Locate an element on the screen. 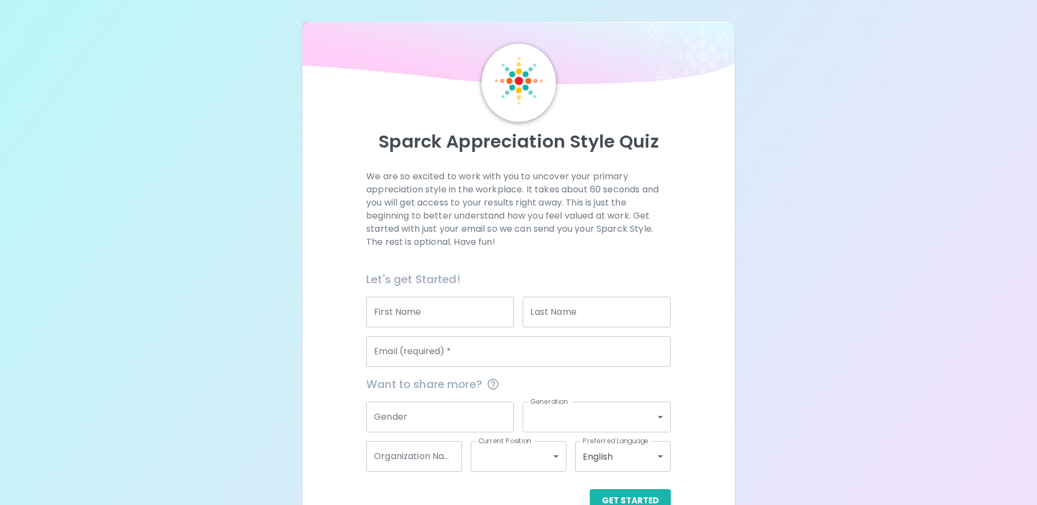  h6: Let's get Started! is located at coordinates (518, 279).